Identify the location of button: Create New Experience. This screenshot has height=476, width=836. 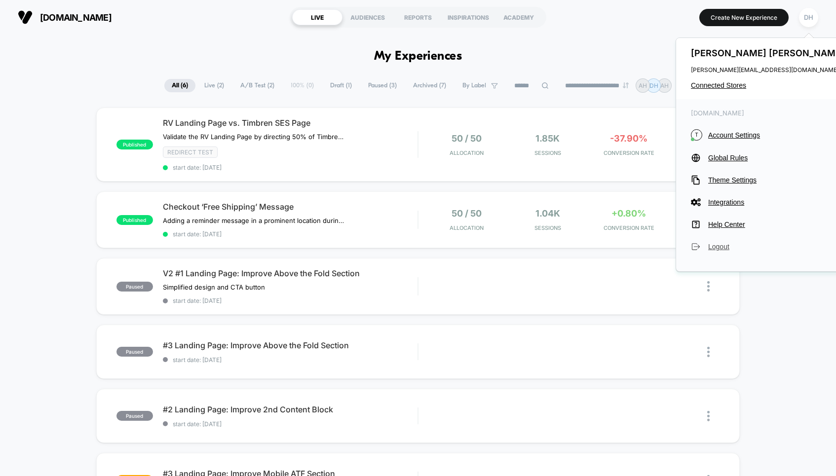
(743, 17).